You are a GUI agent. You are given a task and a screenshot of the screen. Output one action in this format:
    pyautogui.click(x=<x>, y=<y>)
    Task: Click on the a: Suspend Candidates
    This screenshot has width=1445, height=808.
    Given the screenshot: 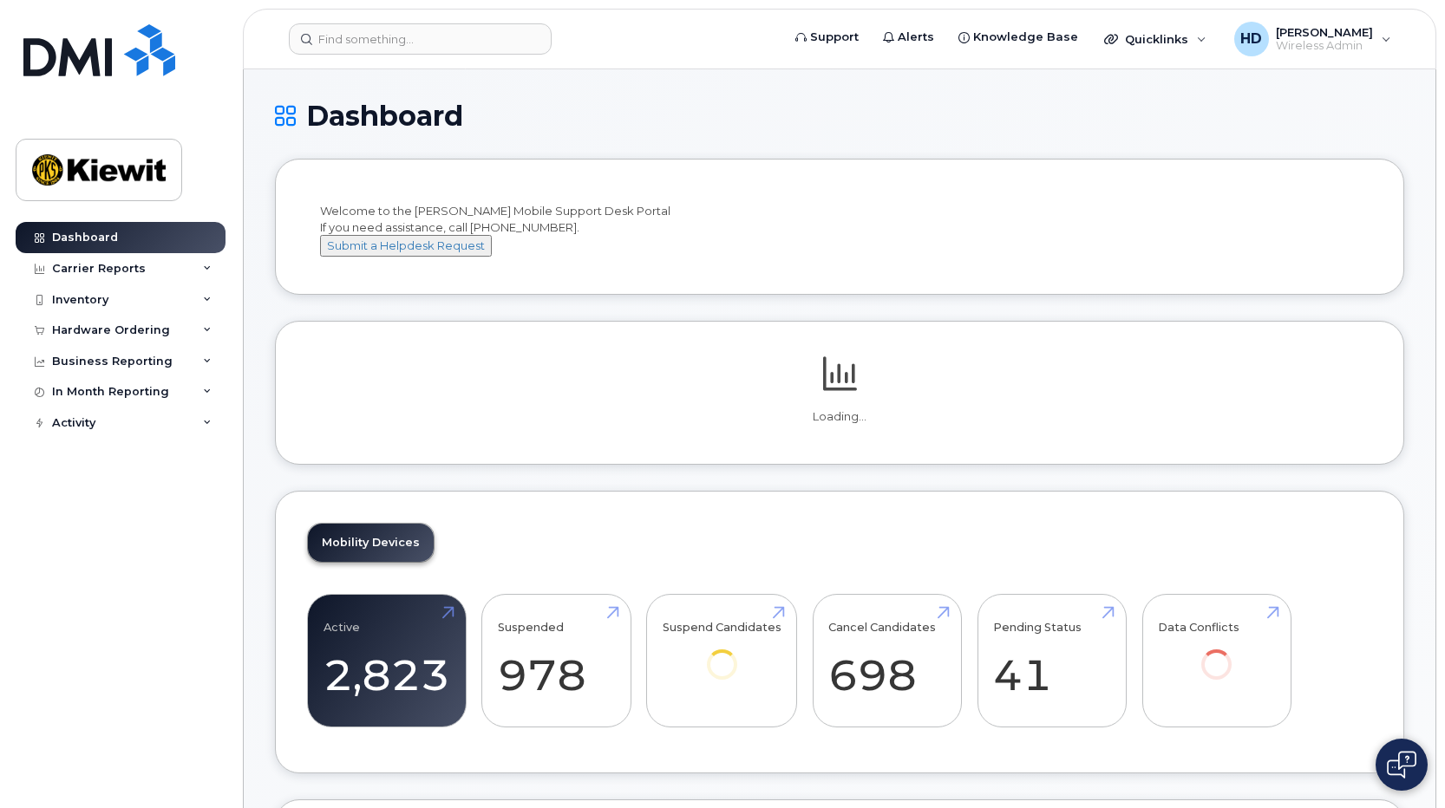 What is the action you would take?
    pyautogui.click(x=722, y=653)
    